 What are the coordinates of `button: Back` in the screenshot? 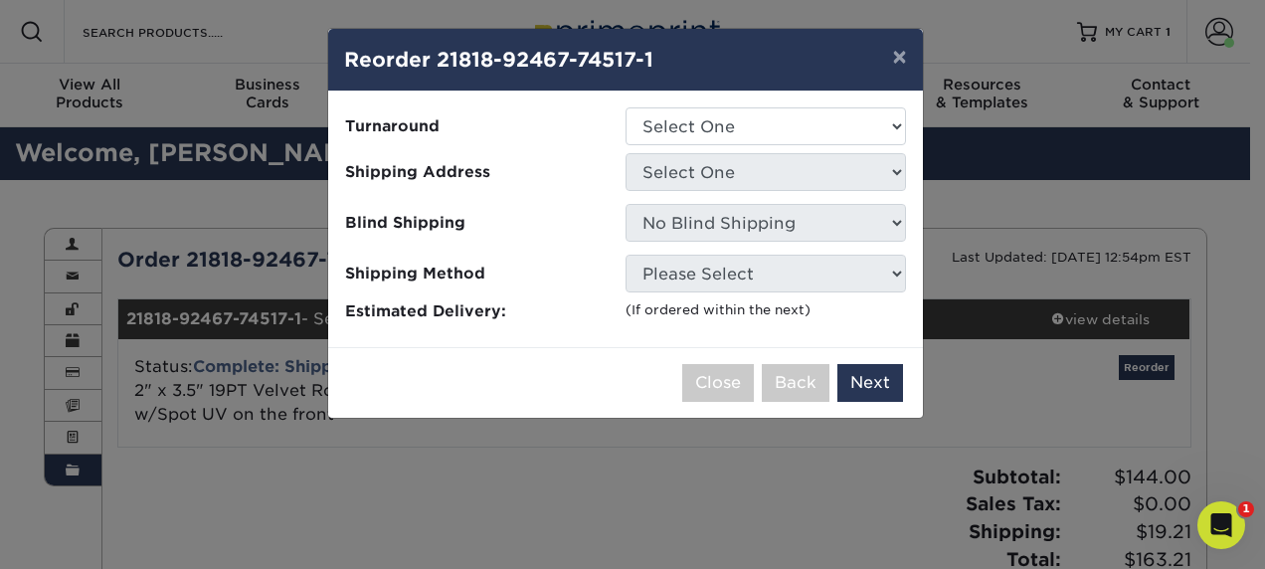 It's located at (796, 383).